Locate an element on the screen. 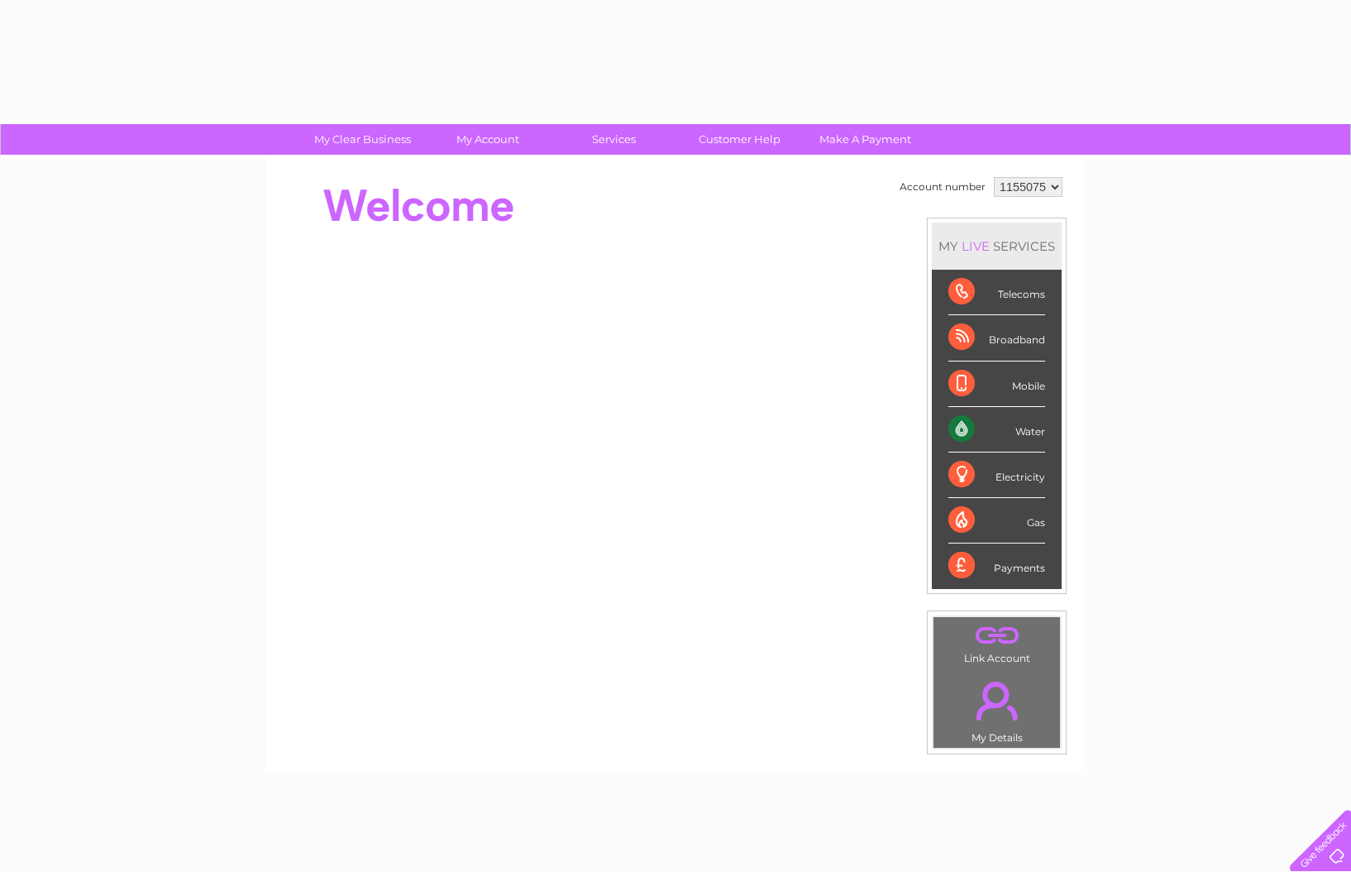 The image size is (1351, 872). div: Telecoms is located at coordinates (997, 292).